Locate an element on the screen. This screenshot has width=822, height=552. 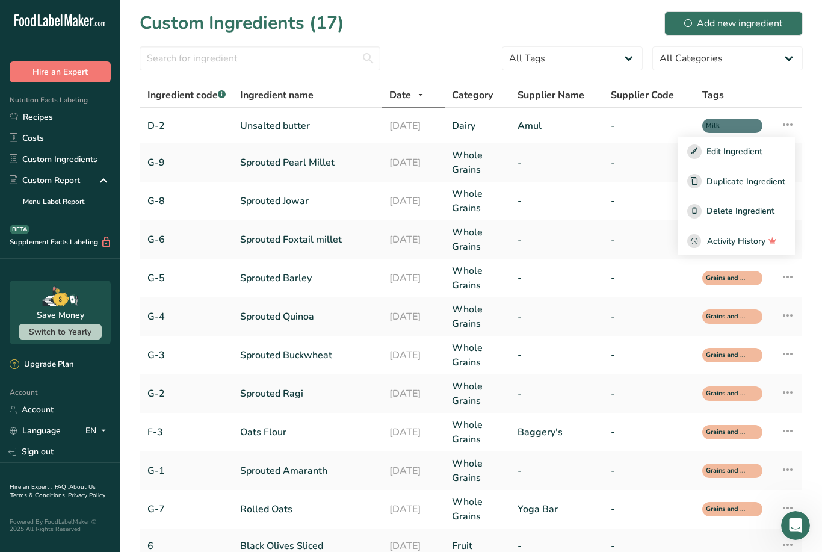
a: Baggery's is located at coordinates (557, 432).